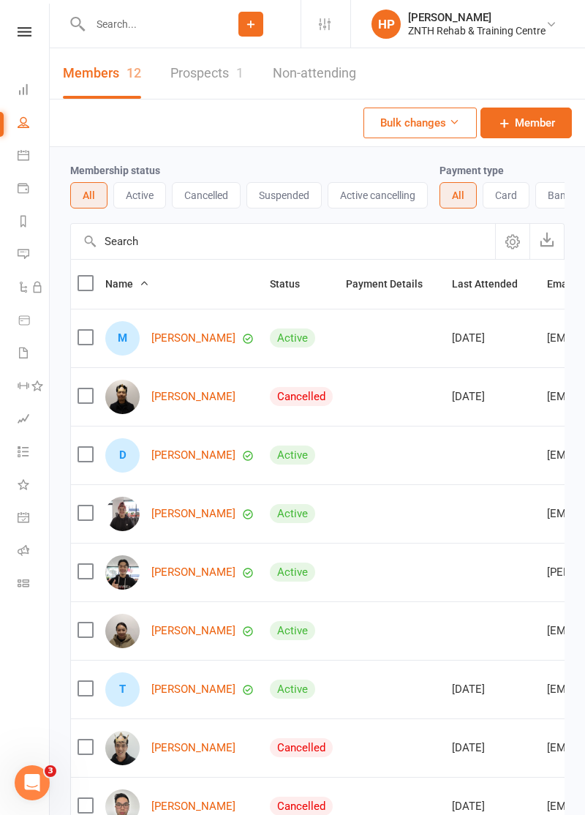 Image resolution: width=585 pixels, height=815 pixels. What do you see at coordinates (34, 486) in the screenshot?
I see `a: What's New` at bounding box center [34, 486].